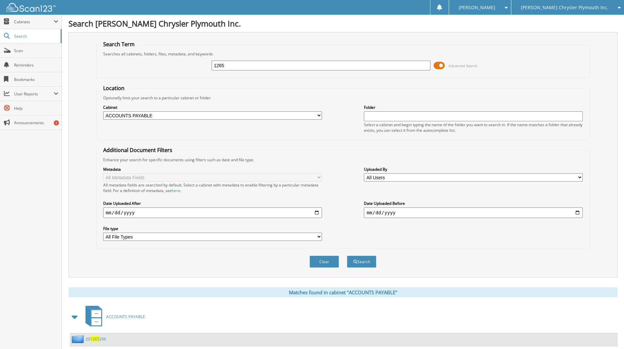  Describe the element at coordinates (473, 127) in the screenshot. I see `div: Select a cabinet and begin typing the name of the folder you want to search in. If the name match...` at that location.